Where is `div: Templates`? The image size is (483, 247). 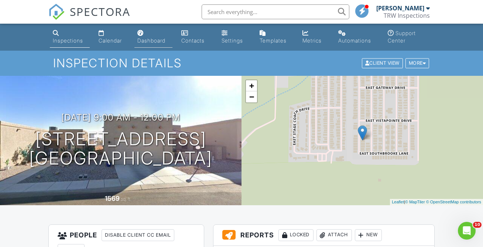 div: Templates is located at coordinates (273, 40).